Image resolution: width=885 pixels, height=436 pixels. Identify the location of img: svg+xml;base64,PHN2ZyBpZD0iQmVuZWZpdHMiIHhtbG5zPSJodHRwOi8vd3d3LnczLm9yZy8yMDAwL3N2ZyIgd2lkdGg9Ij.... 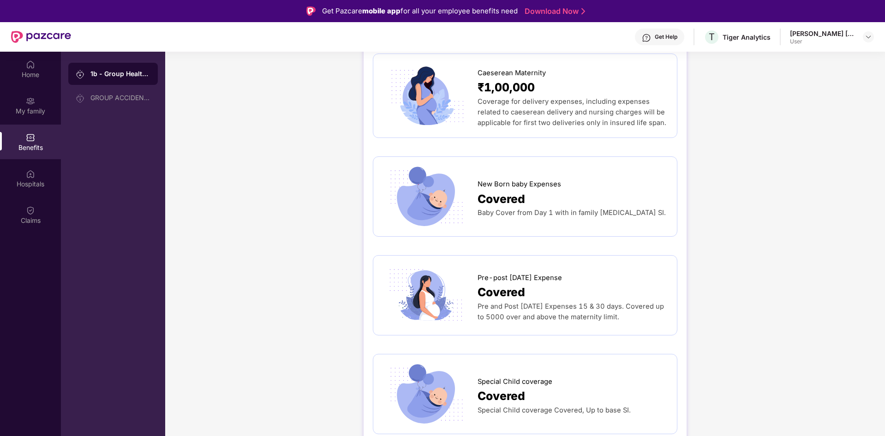
(30, 138).